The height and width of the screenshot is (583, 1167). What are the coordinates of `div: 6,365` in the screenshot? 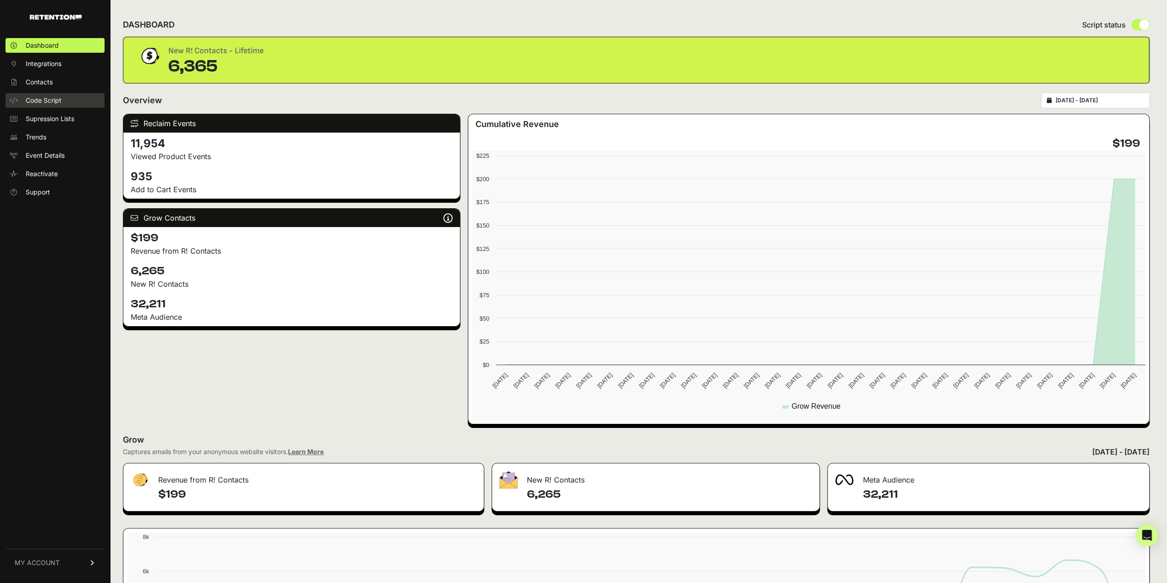 It's located at (216, 66).